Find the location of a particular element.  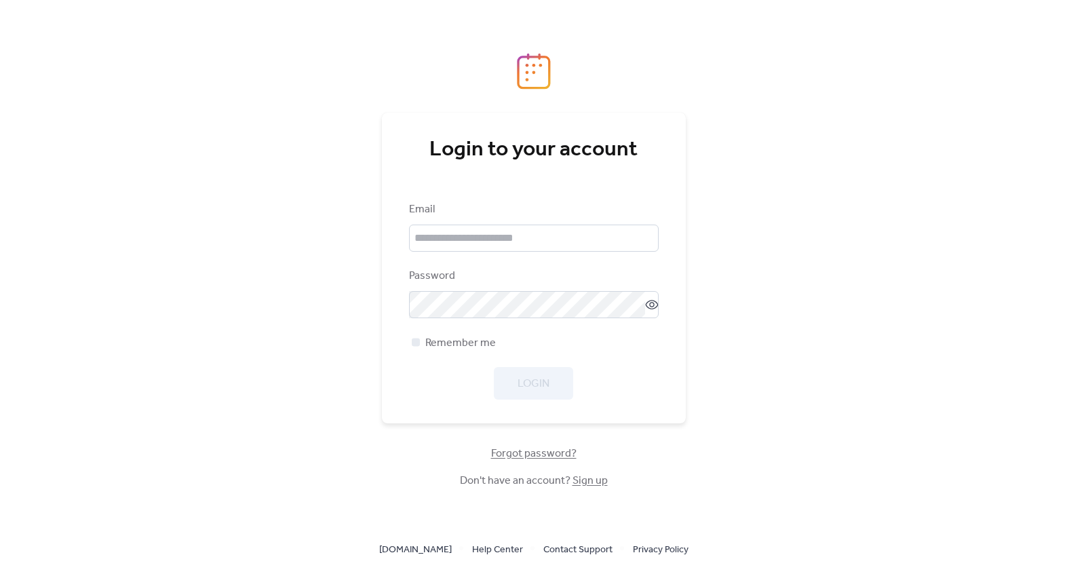

span: Contact Support is located at coordinates (578, 550).